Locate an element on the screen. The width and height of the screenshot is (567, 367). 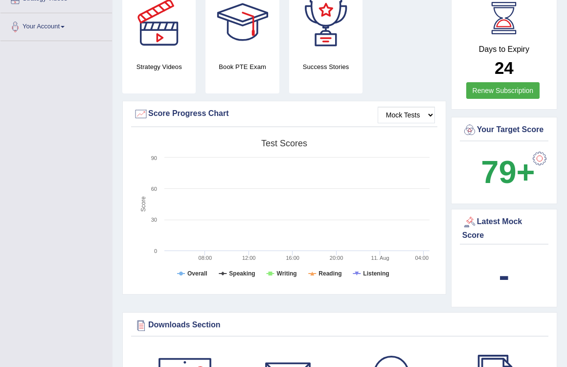
h4: Book PTE Exam is located at coordinates (242, 66).